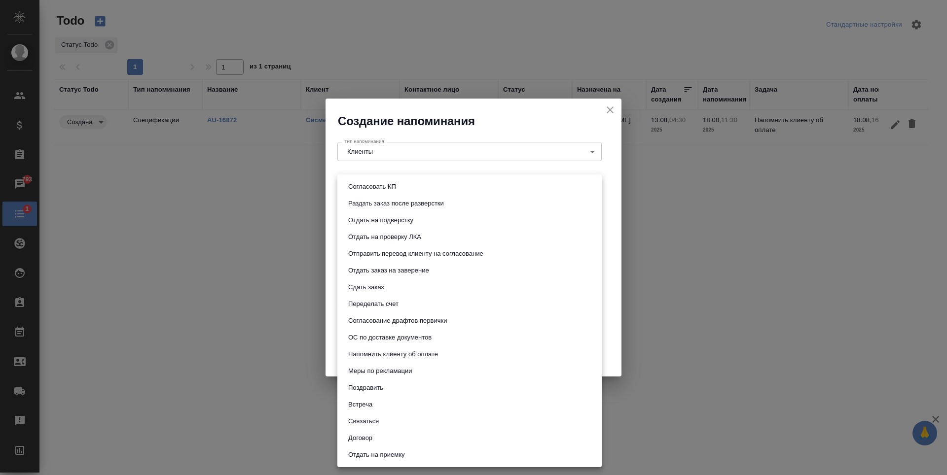 This screenshot has height=475, width=947. What do you see at coordinates (397, 321) in the screenshot?
I see `button: Согласование драфтов первички` at bounding box center [397, 321].